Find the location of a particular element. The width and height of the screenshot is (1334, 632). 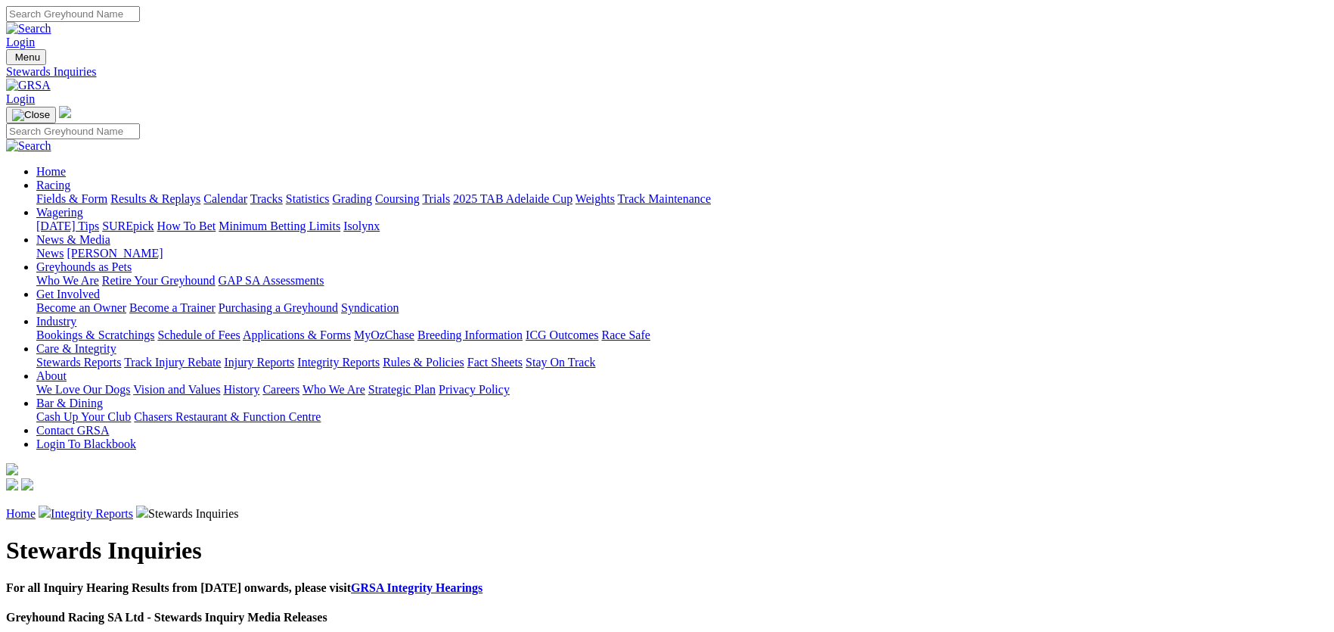

a: Stewards Reports is located at coordinates (79, 362).